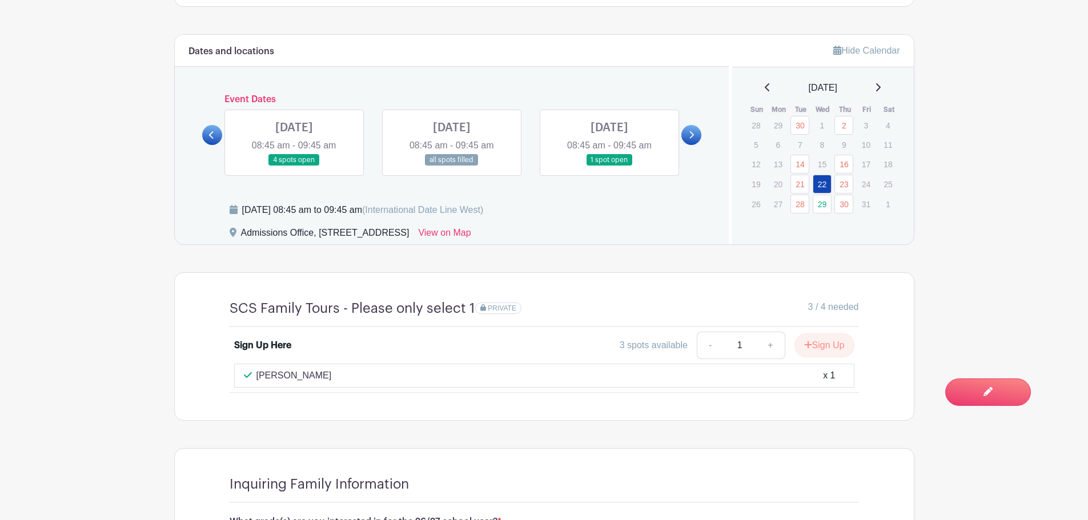 The image size is (1088, 520). Describe the element at coordinates (866, 204) in the screenshot. I see `p: 31` at that location.